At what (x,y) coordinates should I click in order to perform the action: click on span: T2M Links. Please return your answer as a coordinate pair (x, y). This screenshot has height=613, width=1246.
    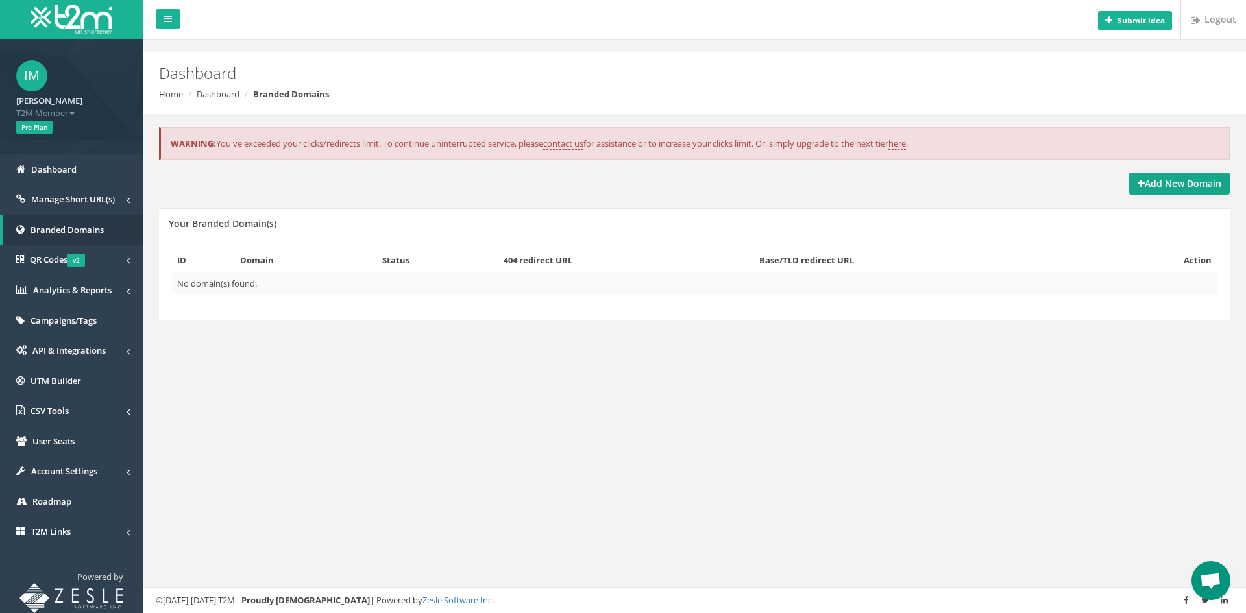
    Looking at the image, I should click on (51, 531).